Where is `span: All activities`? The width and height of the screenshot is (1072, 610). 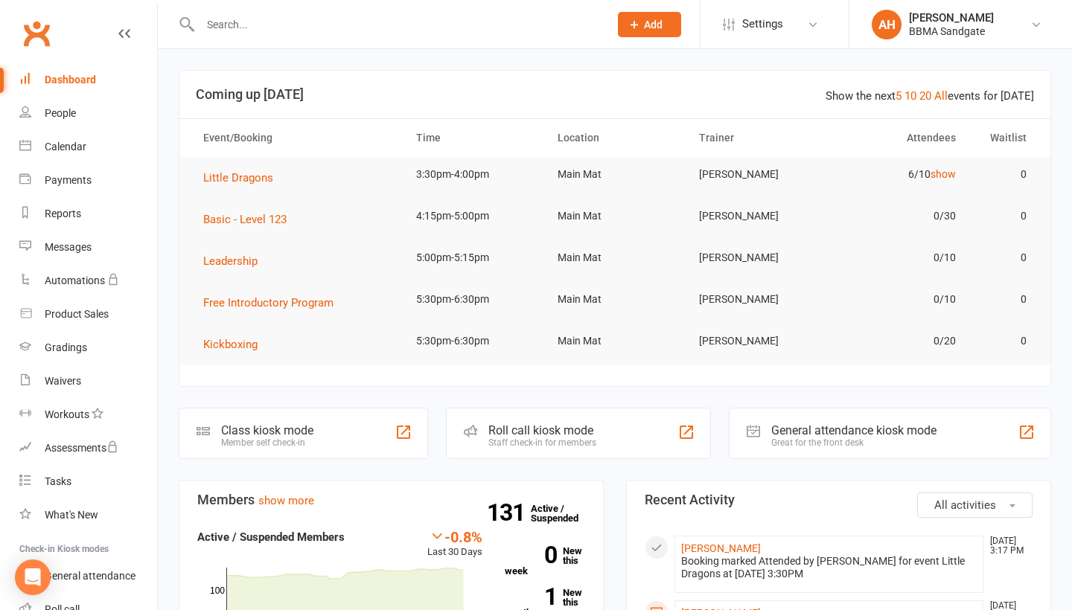
span: All activities is located at coordinates (965, 505).